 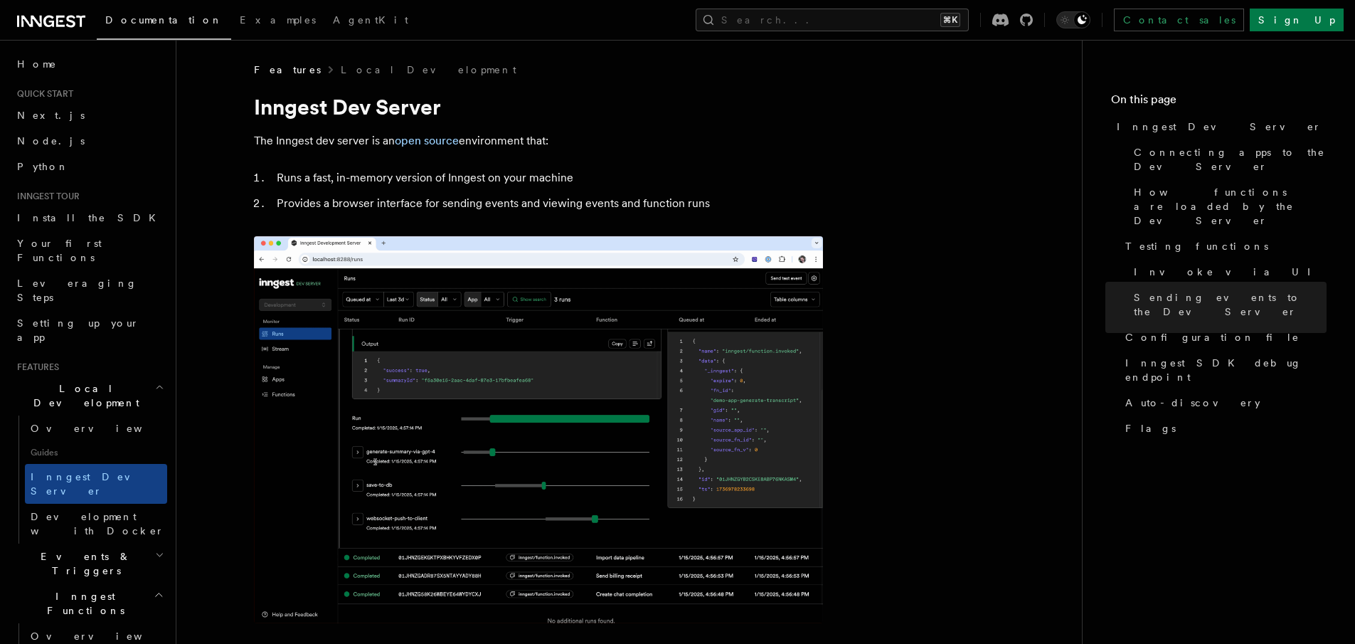 I want to click on span: Testing functions, so click(x=1197, y=246).